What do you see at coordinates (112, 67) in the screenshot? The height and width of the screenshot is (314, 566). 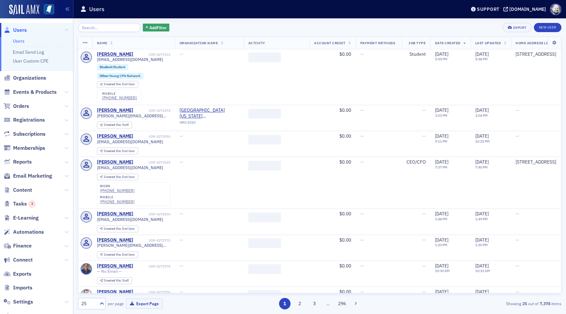 I see `a: Student:Student` at bounding box center [112, 67].